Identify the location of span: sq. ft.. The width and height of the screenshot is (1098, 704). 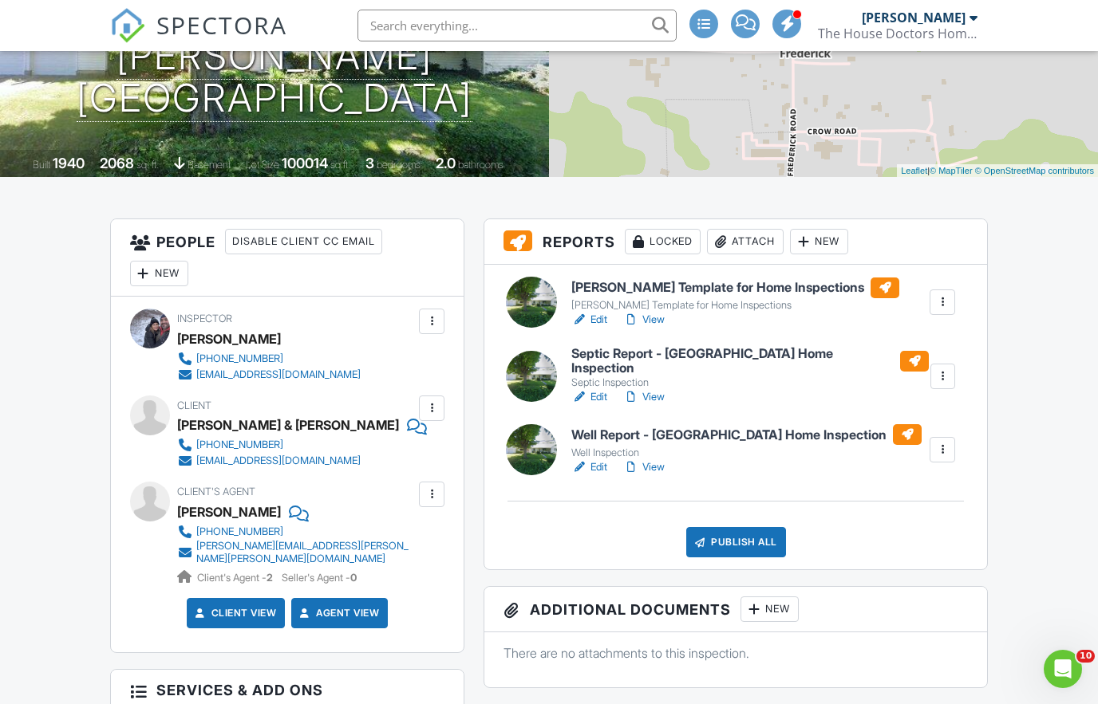
(148, 164).